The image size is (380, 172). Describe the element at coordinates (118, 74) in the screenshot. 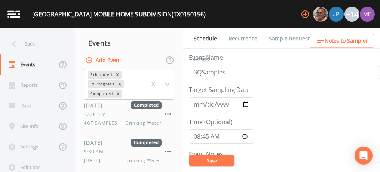

I see `div: Remove Scheduled` at that location.